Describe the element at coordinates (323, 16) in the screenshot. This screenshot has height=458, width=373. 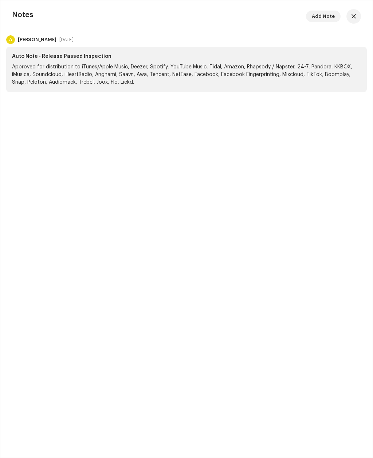
I see `button: Add Note` at that location.